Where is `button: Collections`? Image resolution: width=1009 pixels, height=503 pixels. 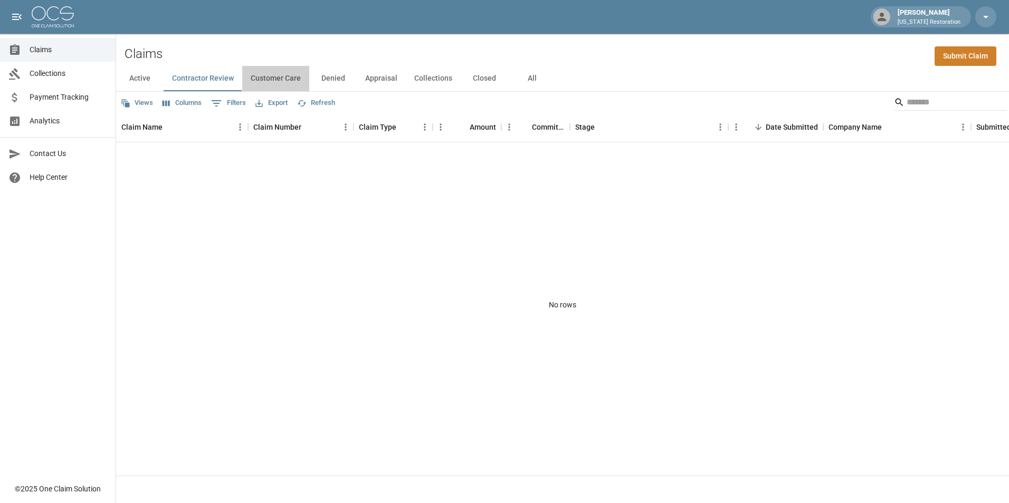
button: Collections is located at coordinates (433, 79).